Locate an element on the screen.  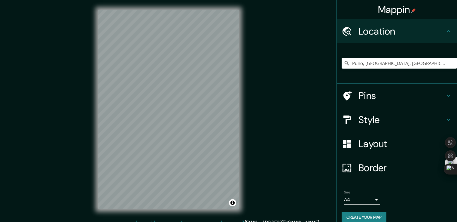
h4: Pins is located at coordinates (402, 96).